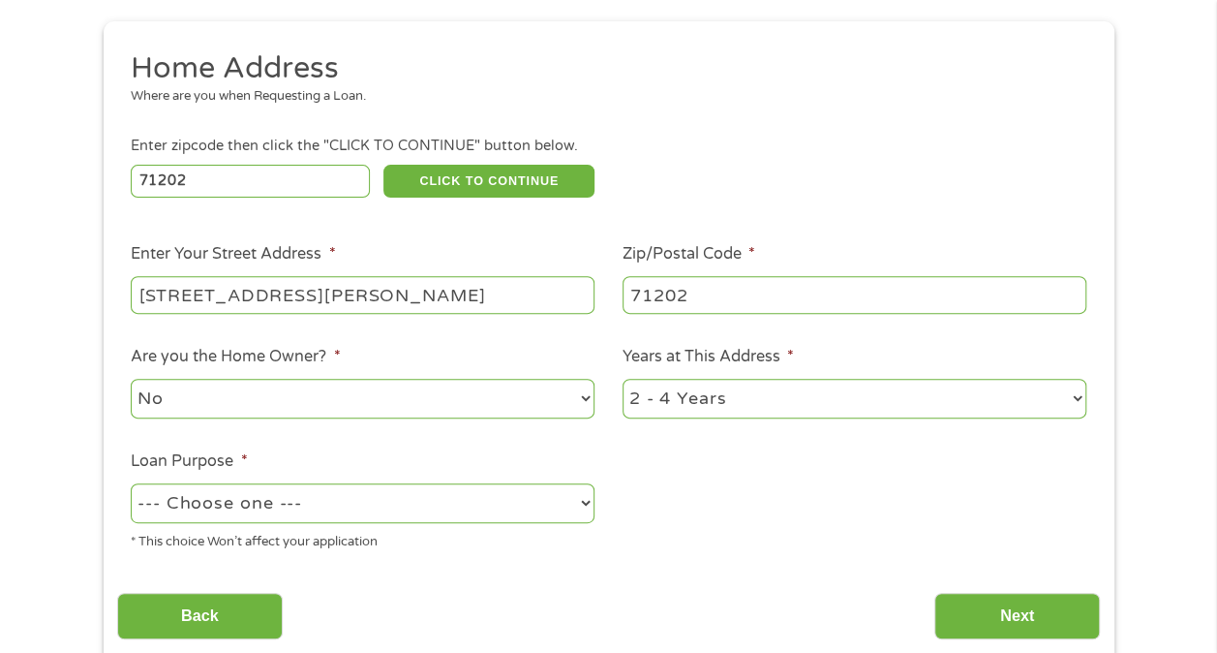 The width and height of the screenshot is (1217, 653). I want to click on input: Next, so click(1017, 616).